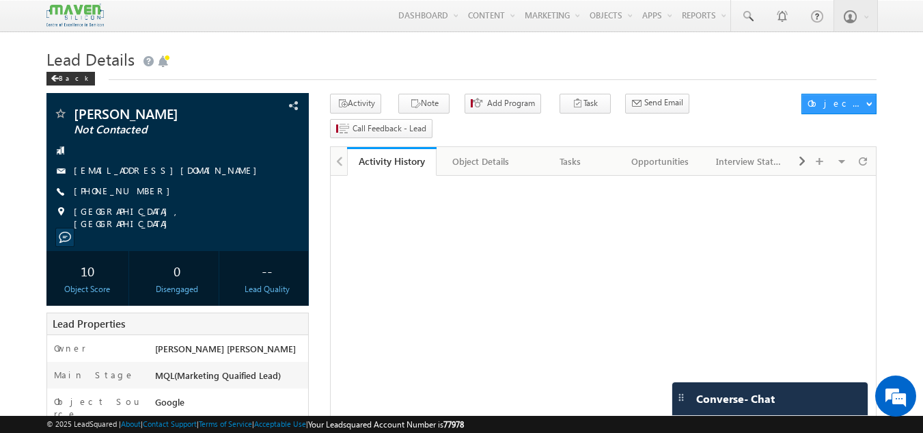  What do you see at coordinates (424, 103) in the screenshot?
I see `button: Note` at bounding box center [424, 103].